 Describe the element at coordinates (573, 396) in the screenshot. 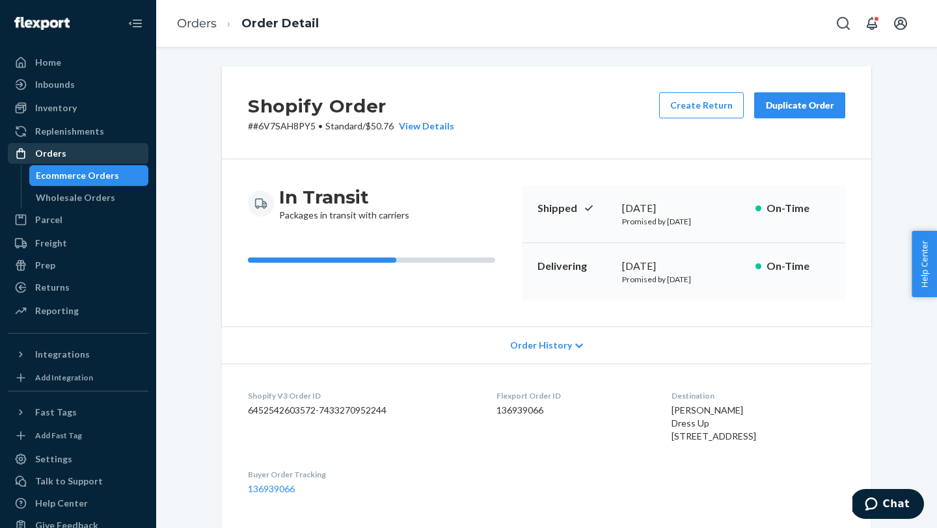

I see `dt: Flexport Order ID` at that location.